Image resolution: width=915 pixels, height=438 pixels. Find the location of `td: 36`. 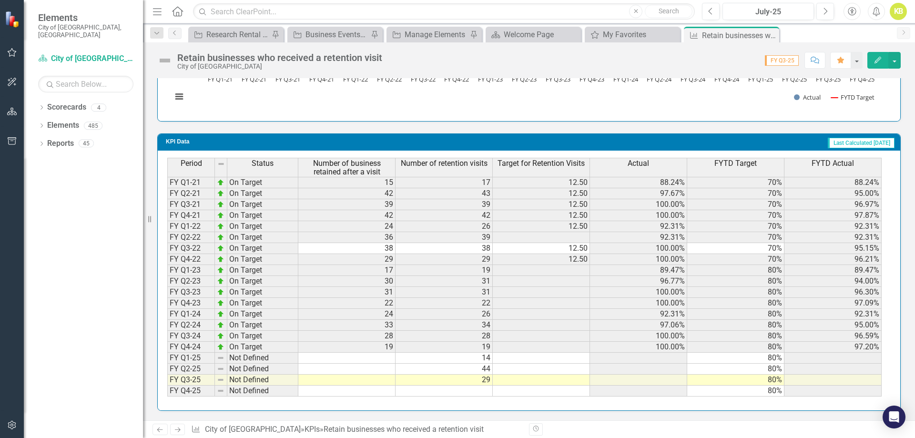

td: 36 is located at coordinates (347, 237).